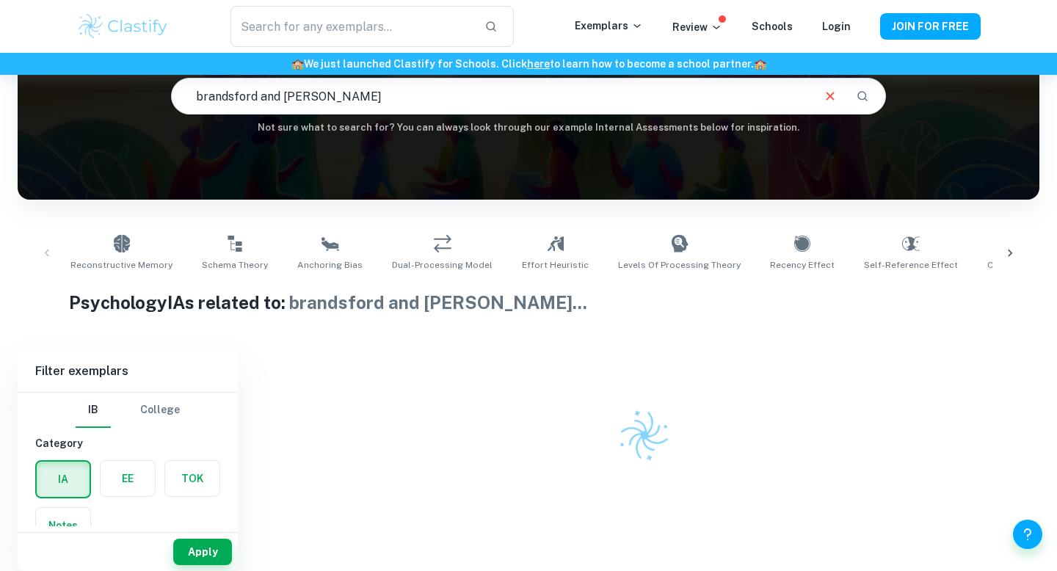  What do you see at coordinates (862, 96) in the screenshot?
I see `button: Search` at bounding box center [862, 96].